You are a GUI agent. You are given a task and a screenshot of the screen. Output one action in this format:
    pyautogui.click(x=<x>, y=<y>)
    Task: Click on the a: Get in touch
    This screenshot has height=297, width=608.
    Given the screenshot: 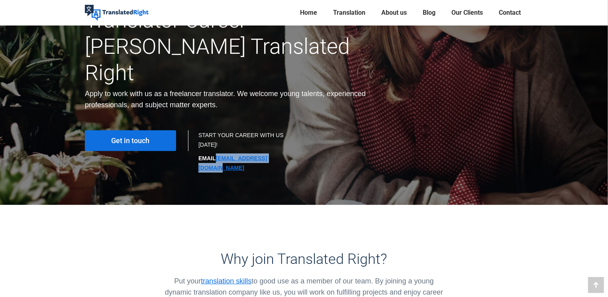 What is the action you would take?
    pyautogui.click(x=130, y=141)
    